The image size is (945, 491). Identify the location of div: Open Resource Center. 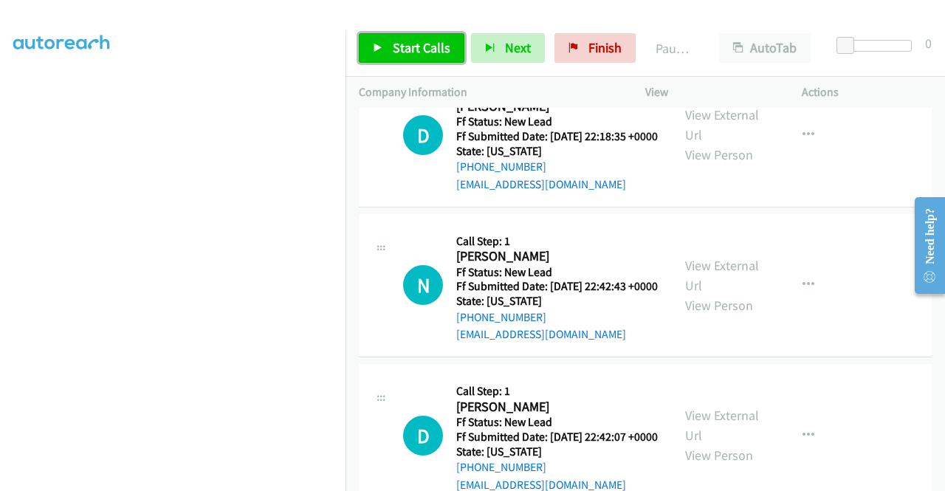
(27, 58).